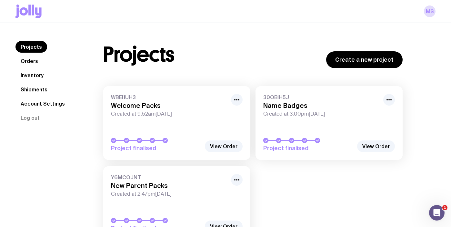 Image resolution: width=451 pixels, height=227 pixels. What do you see at coordinates (43, 104) in the screenshot?
I see `a: Account Settings` at bounding box center [43, 104].